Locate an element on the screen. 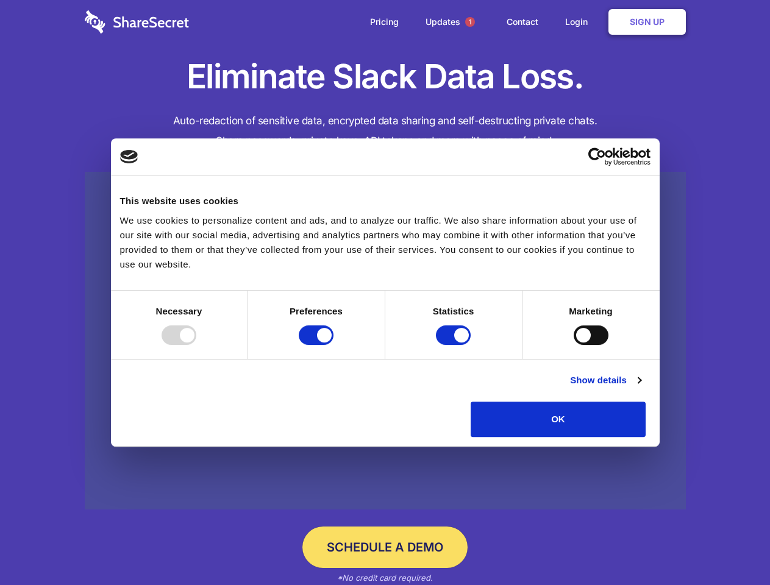  strong: Statistics is located at coordinates (454, 311).